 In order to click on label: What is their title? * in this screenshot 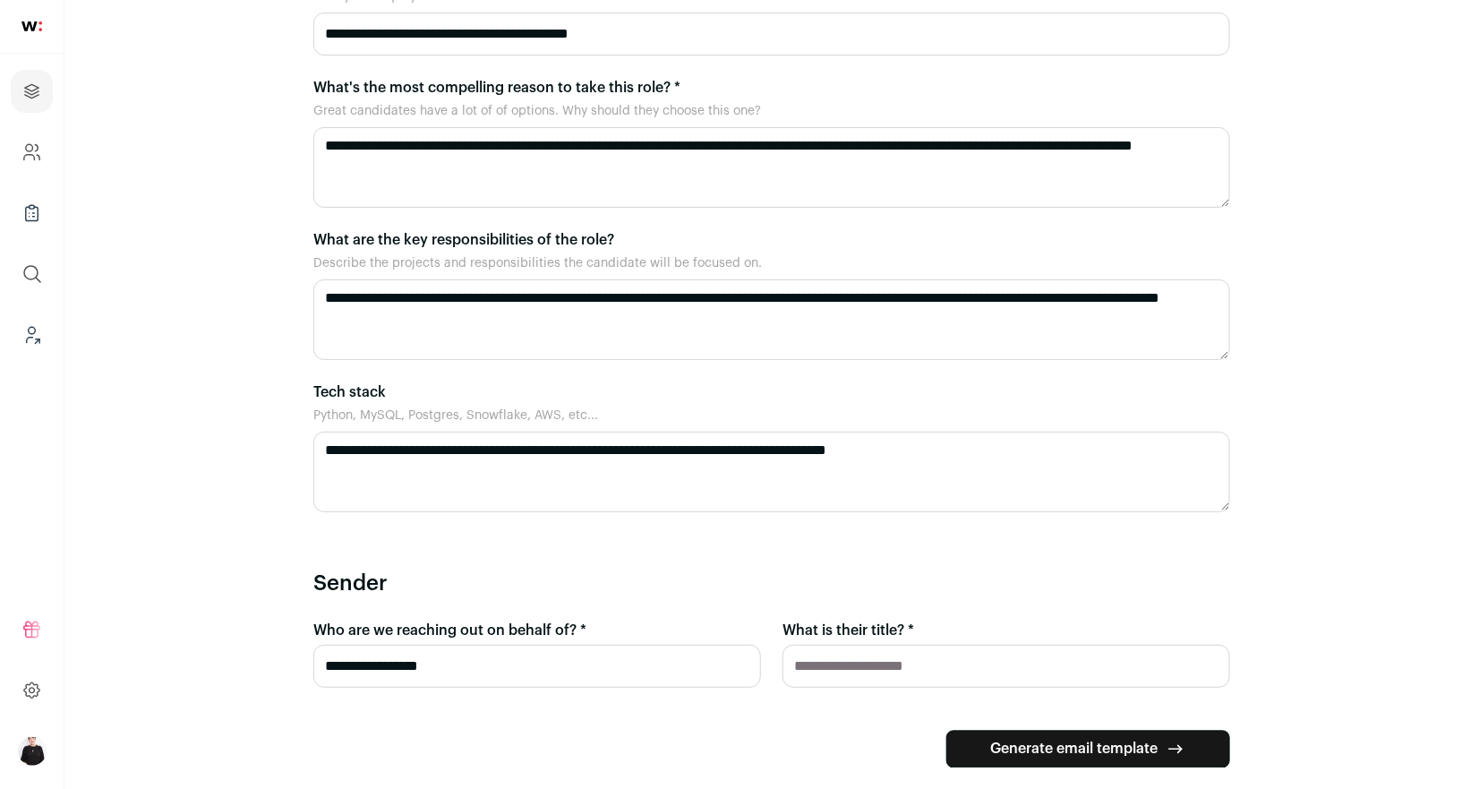, I will do `click(1006, 630)`.